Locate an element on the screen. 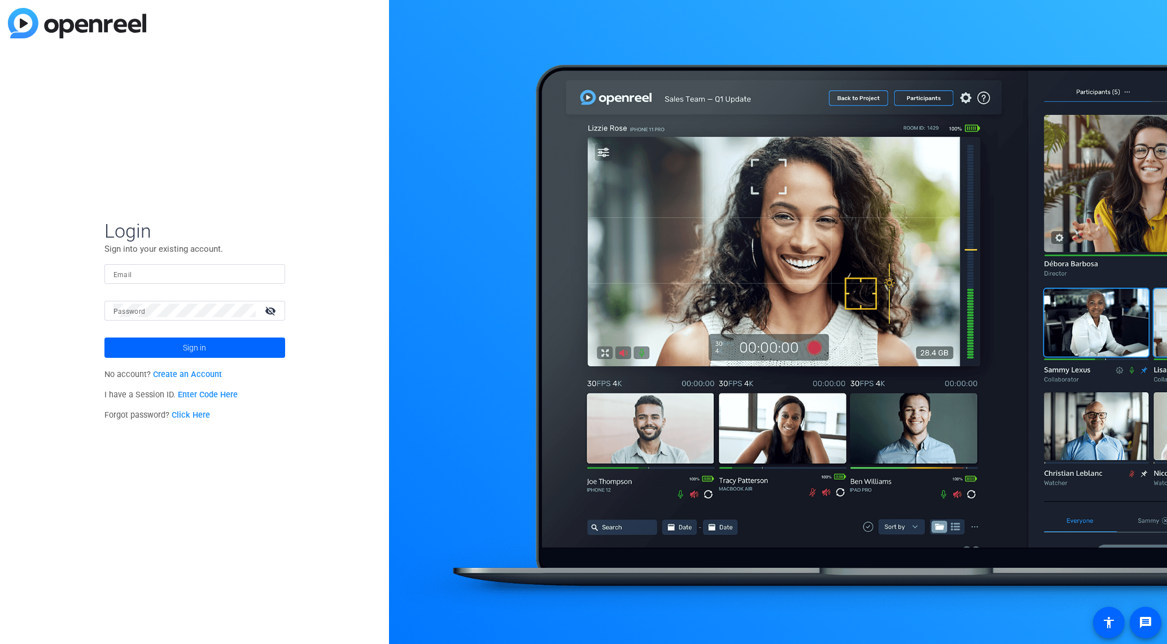 Image resolution: width=1167 pixels, height=644 pixels. a: Click Here is located at coordinates (191, 415).